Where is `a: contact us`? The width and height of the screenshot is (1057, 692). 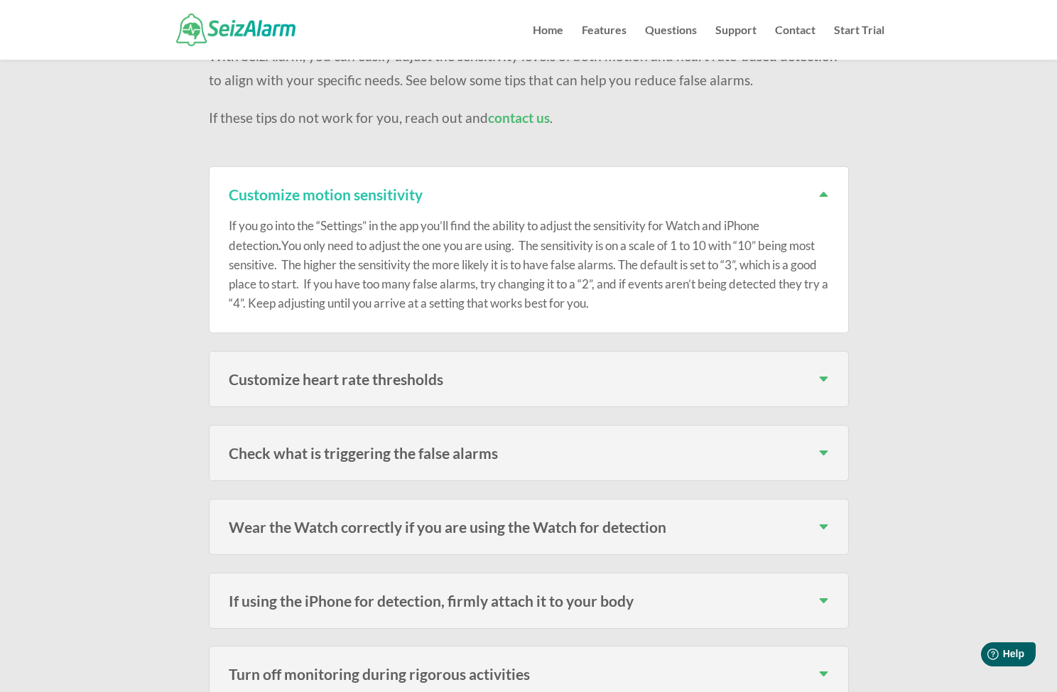 a: contact us is located at coordinates (519, 117).